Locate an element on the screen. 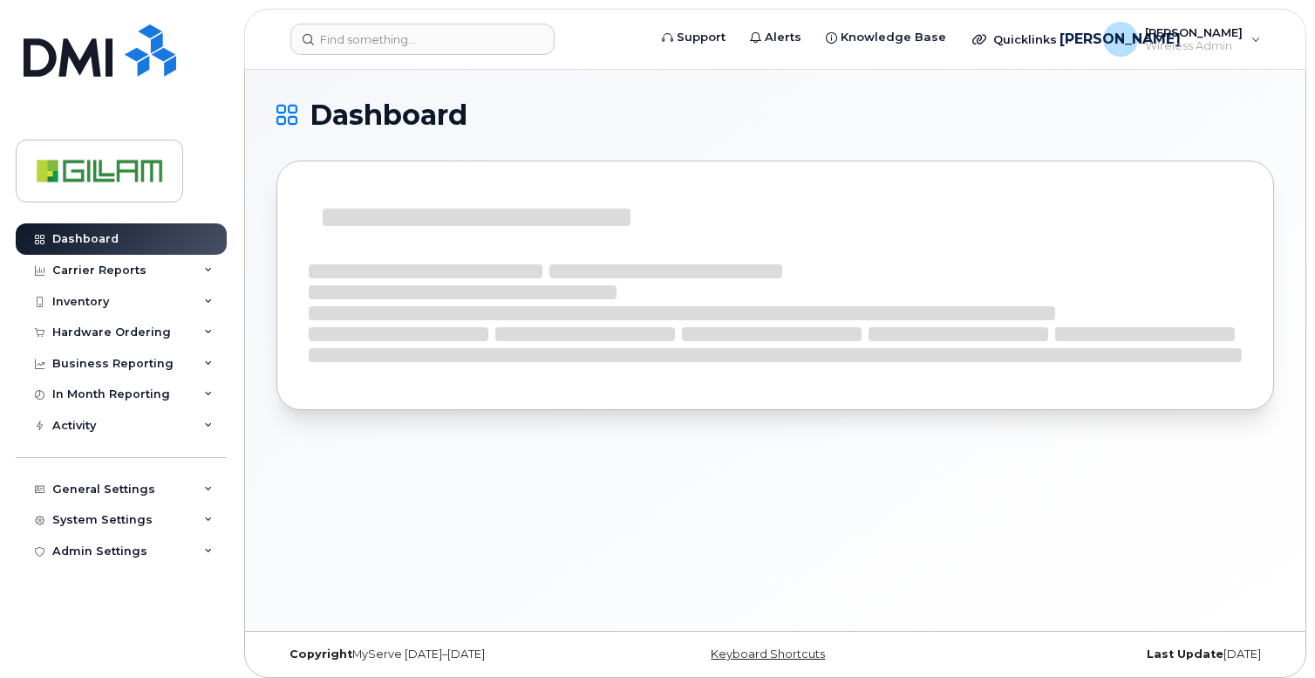 The width and height of the screenshot is (1315, 678). strong: Copyright is located at coordinates (321, 653).